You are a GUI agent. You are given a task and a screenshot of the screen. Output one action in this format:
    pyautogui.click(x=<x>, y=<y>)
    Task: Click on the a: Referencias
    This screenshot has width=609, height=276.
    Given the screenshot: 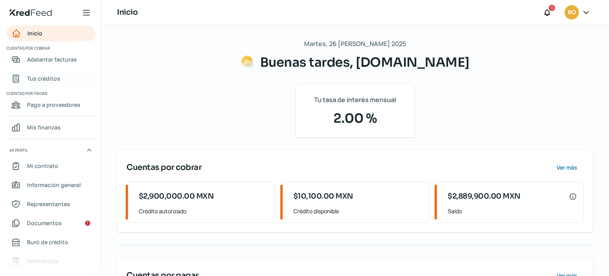 What is the action you would take?
    pyautogui.click(x=51, y=261)
    